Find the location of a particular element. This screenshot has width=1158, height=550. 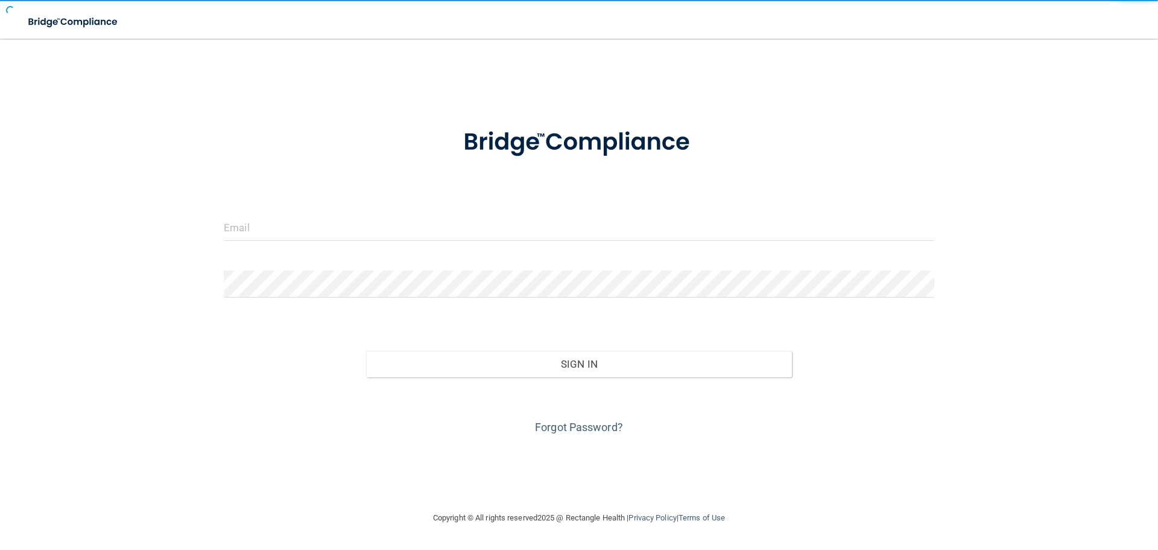

button: Sign In is located at coordinates (579, 364).